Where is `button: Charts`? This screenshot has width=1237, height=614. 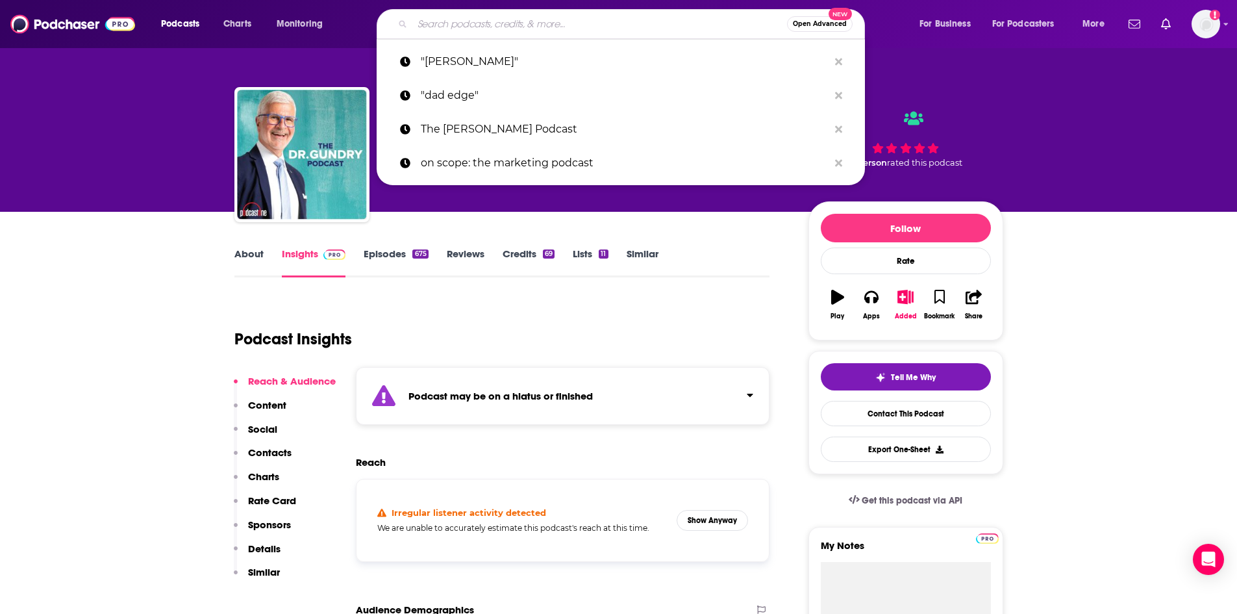
button: Charts is located at coordinates (257, 482).